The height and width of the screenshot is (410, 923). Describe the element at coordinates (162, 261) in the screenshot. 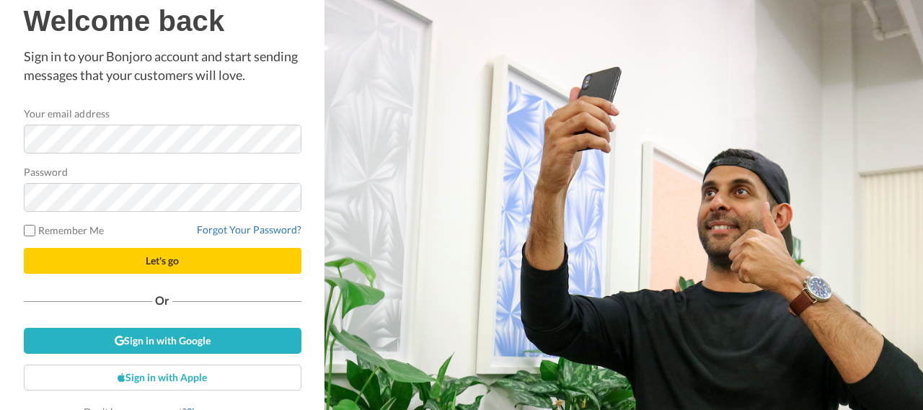

I see `button: Let's go` at that location.